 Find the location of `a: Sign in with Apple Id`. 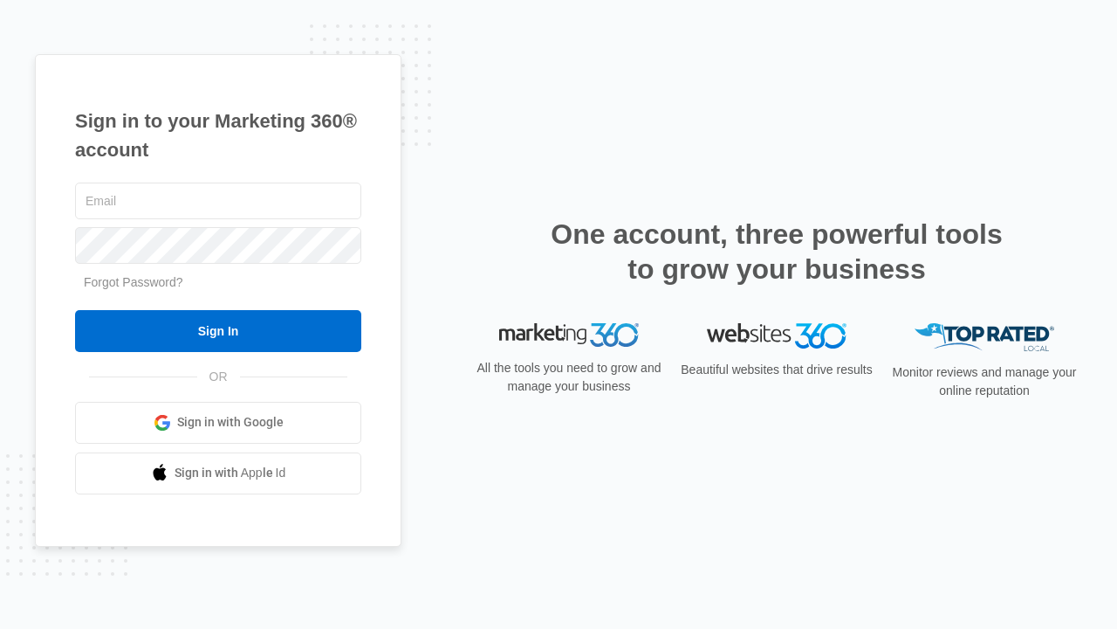

a: Sign in with Apple Id is located at coordinates (218, 473).